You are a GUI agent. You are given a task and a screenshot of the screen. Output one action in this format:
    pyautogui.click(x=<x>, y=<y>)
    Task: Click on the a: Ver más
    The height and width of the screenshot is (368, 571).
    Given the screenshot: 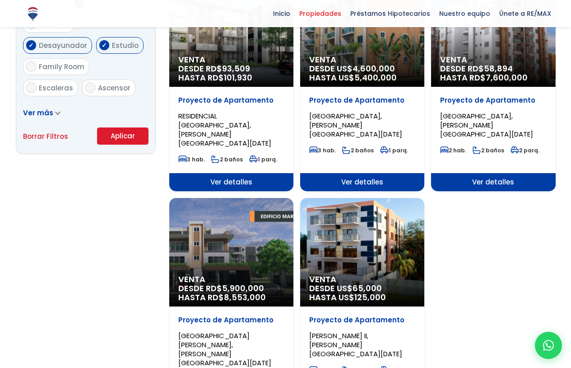 What is the action you would take?
    pyautogui.click(x=42, y=112)
    